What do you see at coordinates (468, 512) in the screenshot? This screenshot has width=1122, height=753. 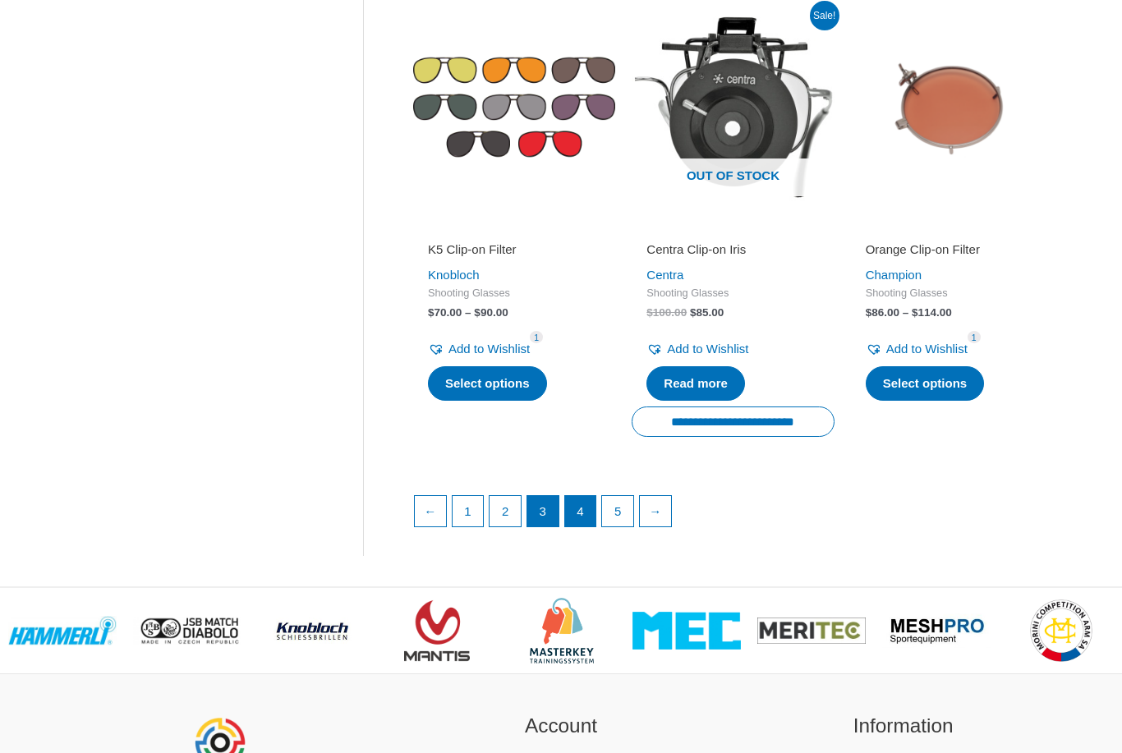 I see `a: Page 1` at bounding box center [468, 512].